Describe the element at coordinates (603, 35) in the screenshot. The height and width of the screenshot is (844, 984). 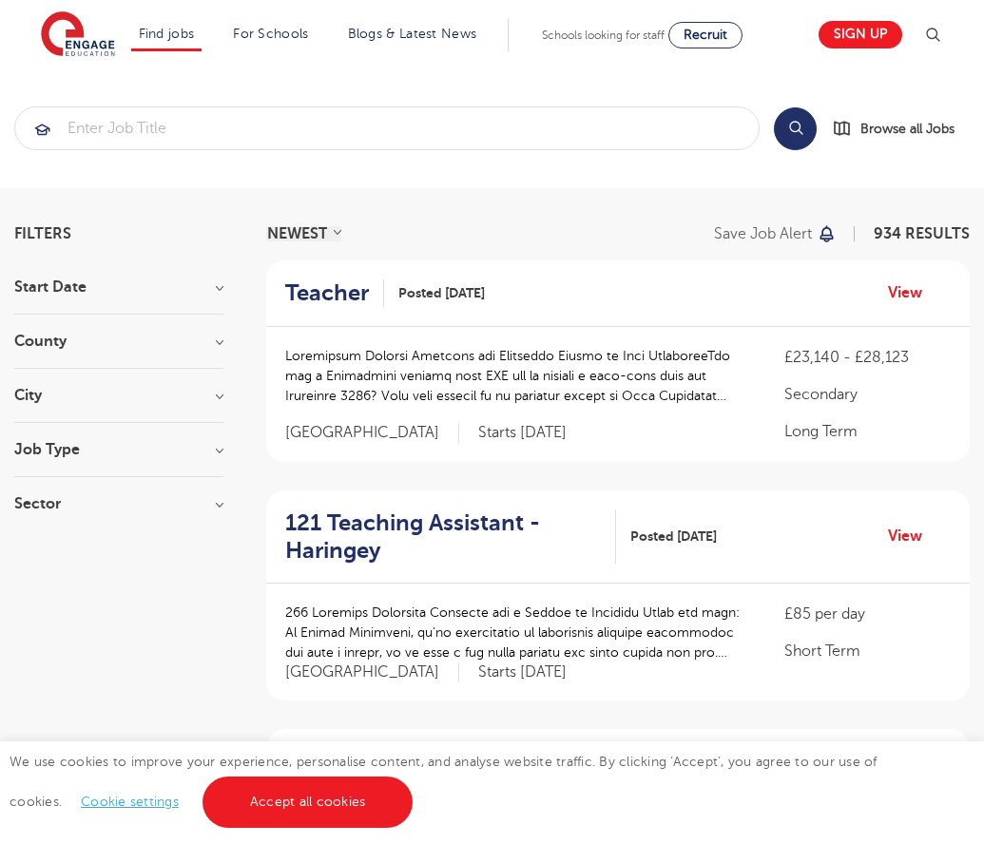
I see `span: Schools looking for staff` at that location.